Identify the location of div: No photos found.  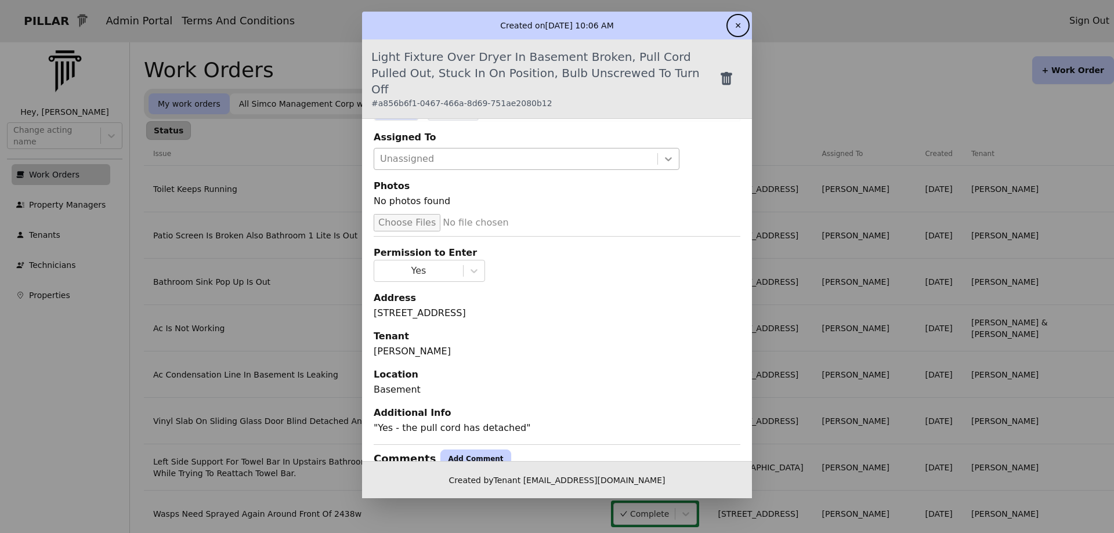
(557, 204).